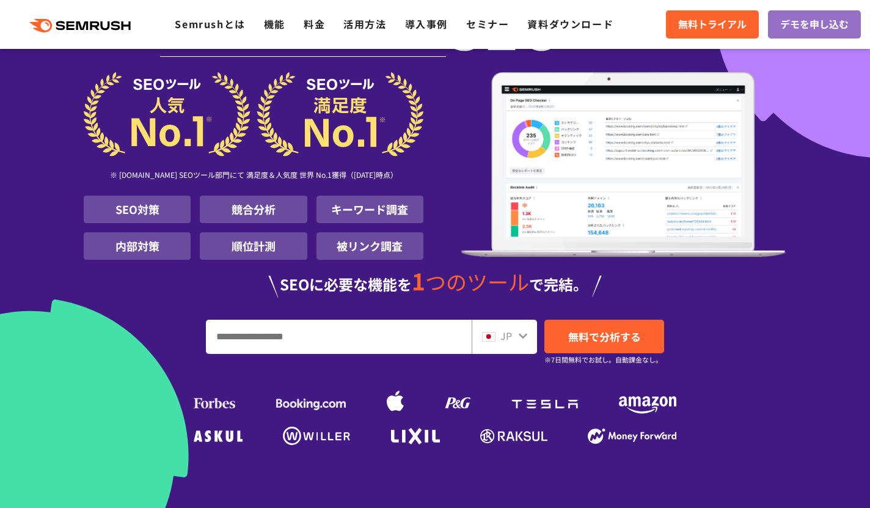  I want to click on a: Semrushとは, so click(210, 24).